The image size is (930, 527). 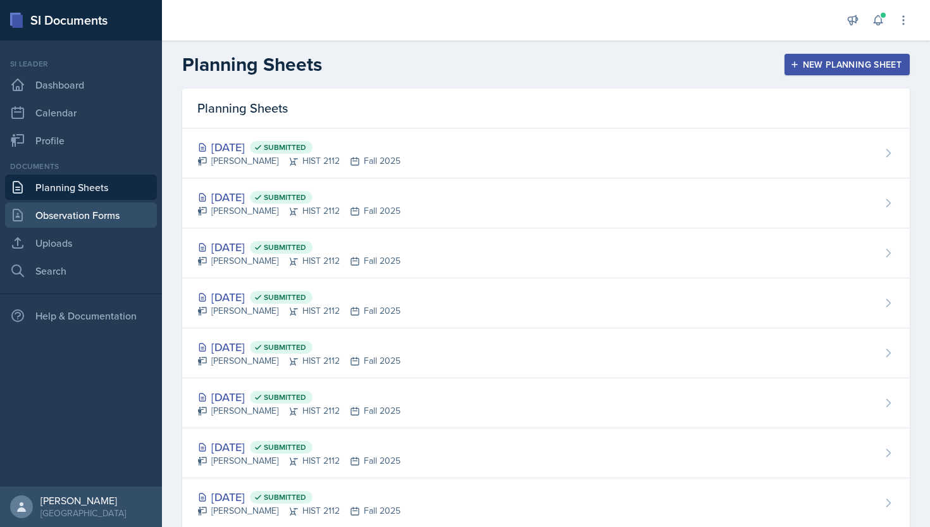 What do you see at coordinates (546, 108) in the screenshot?
I see `div: Planning Sheets` at bounding box center [546, 108].